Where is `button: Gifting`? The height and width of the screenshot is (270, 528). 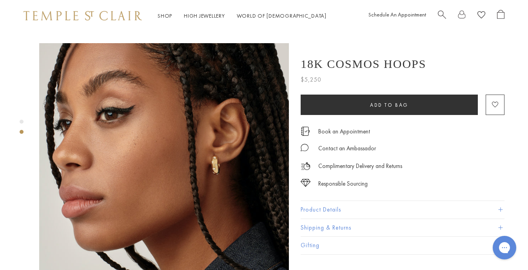
button: Gifting is located at coordinates (402, 245).